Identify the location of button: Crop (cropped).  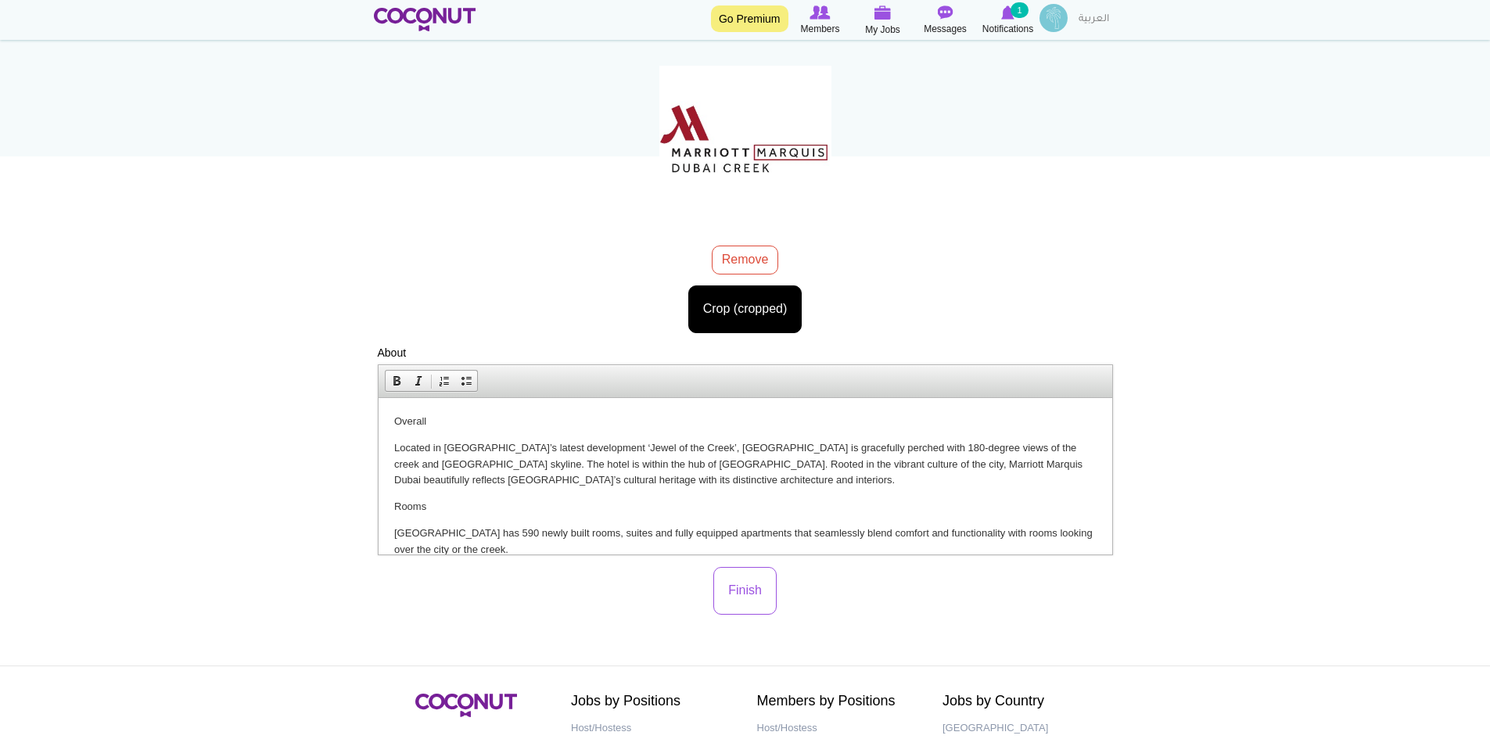
(746, 309).